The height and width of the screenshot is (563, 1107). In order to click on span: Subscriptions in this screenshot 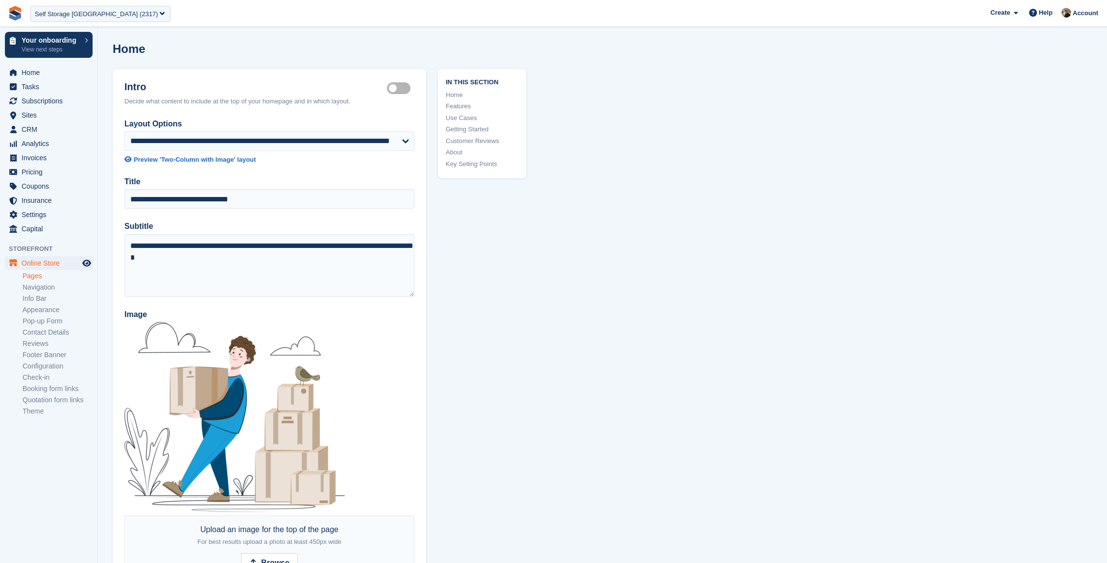, I will do `click(51, 101)`.